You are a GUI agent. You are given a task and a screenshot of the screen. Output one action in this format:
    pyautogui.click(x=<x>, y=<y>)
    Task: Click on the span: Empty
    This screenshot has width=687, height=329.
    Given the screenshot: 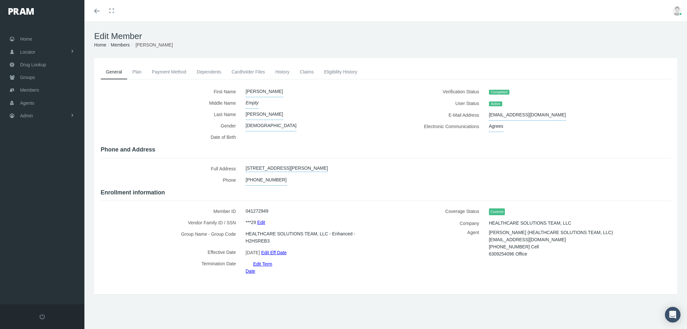 What is the action you would take?
    pyautogui.click(x=252, y=103)
    